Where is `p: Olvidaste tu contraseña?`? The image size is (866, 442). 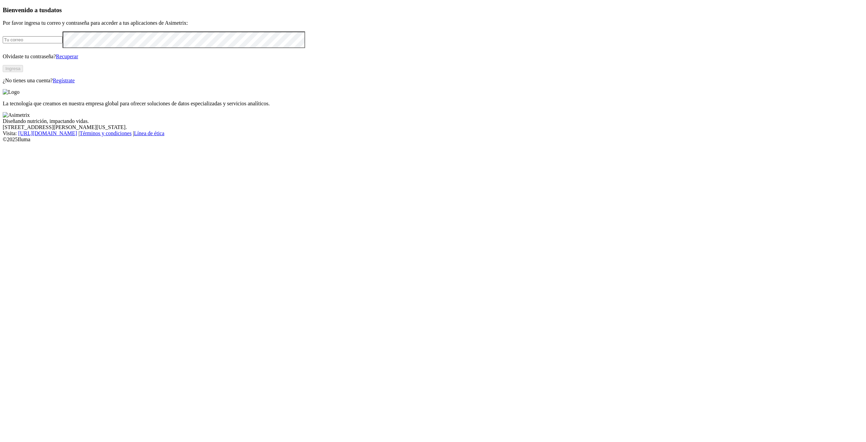
p: Olvidaste tu contraseña? is located at coordinates (433, 57).